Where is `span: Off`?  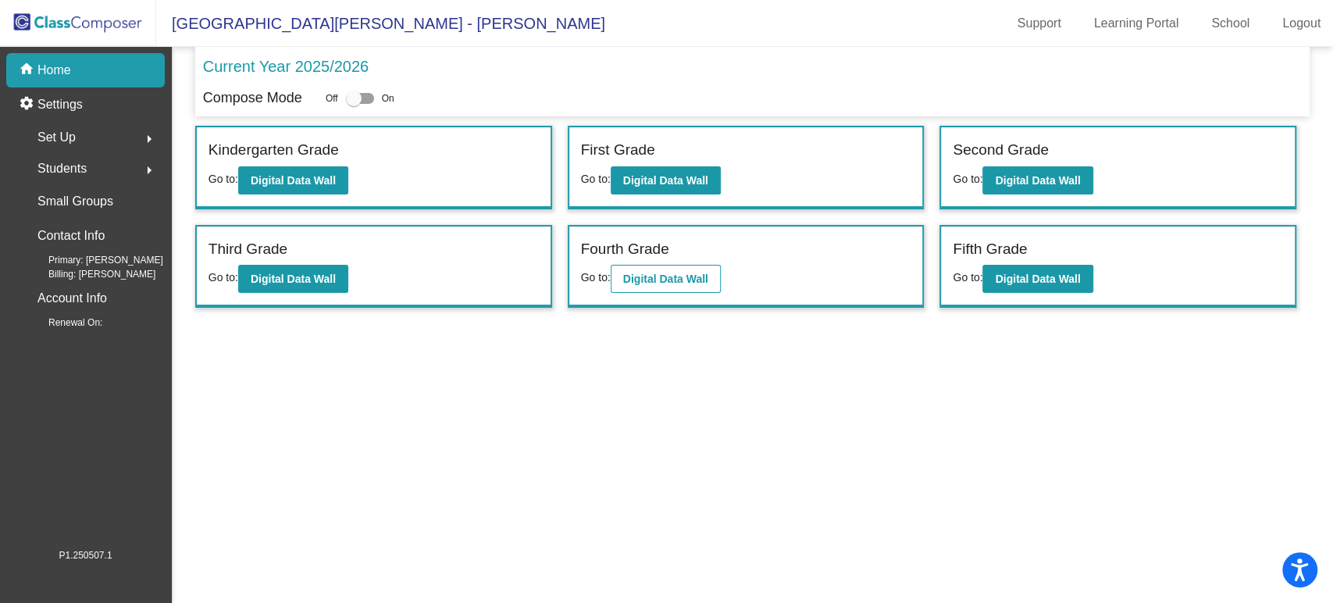 span: Off is located at coordinates (332, 98).